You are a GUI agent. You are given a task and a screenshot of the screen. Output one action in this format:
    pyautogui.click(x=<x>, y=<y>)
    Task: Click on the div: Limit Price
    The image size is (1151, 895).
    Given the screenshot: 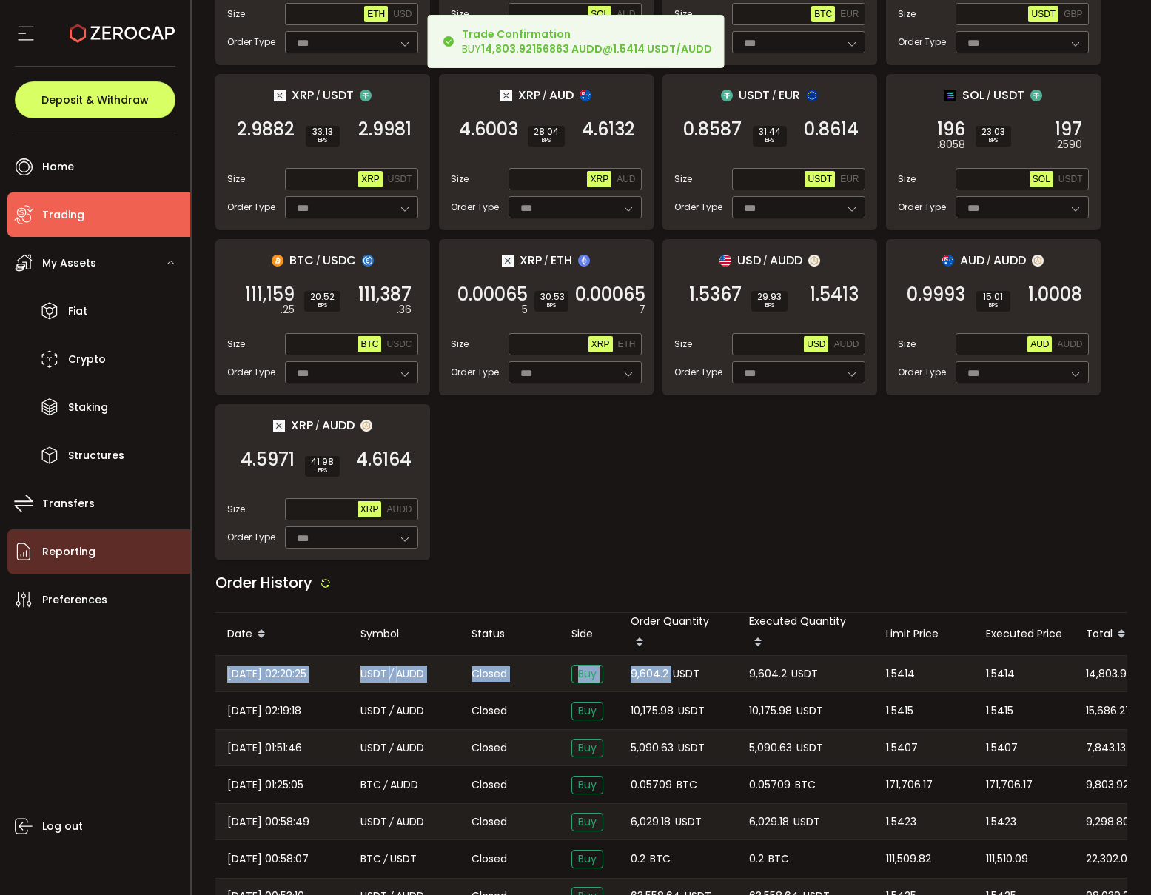 What is the action you would take?
    pyautogui.click(x=923, y=633)
    